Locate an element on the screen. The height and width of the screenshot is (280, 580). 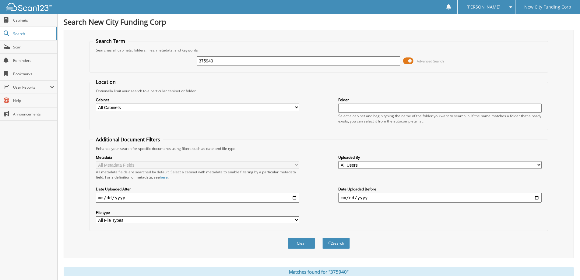
input: start is located at coordinates (197, 197).